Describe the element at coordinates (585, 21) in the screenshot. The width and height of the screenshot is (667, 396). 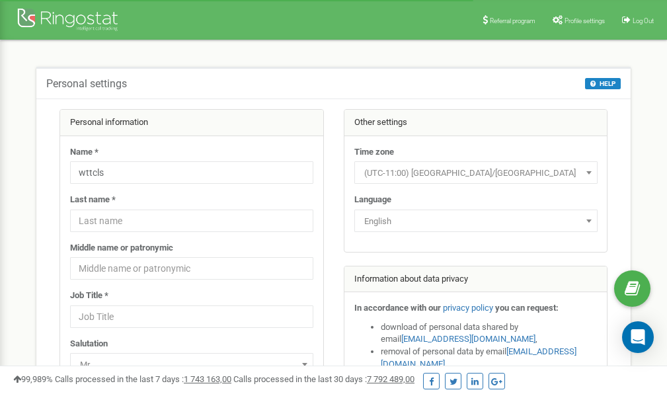
I see `span: Profile settings` at that location.